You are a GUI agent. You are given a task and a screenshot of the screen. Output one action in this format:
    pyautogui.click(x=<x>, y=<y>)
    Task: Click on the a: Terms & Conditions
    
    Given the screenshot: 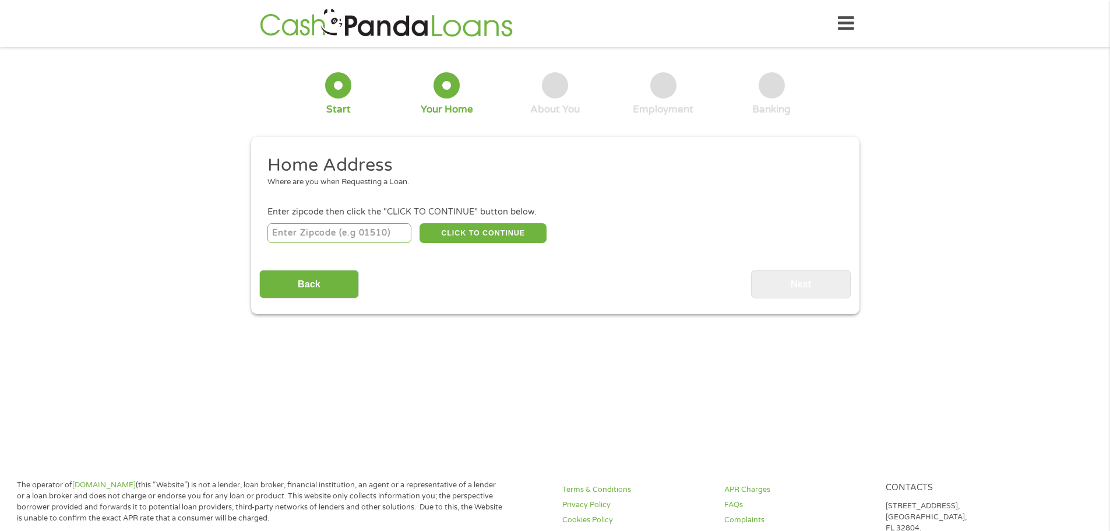 What is the action you would take?
    pyautogui.click(x=636, y=490)
    